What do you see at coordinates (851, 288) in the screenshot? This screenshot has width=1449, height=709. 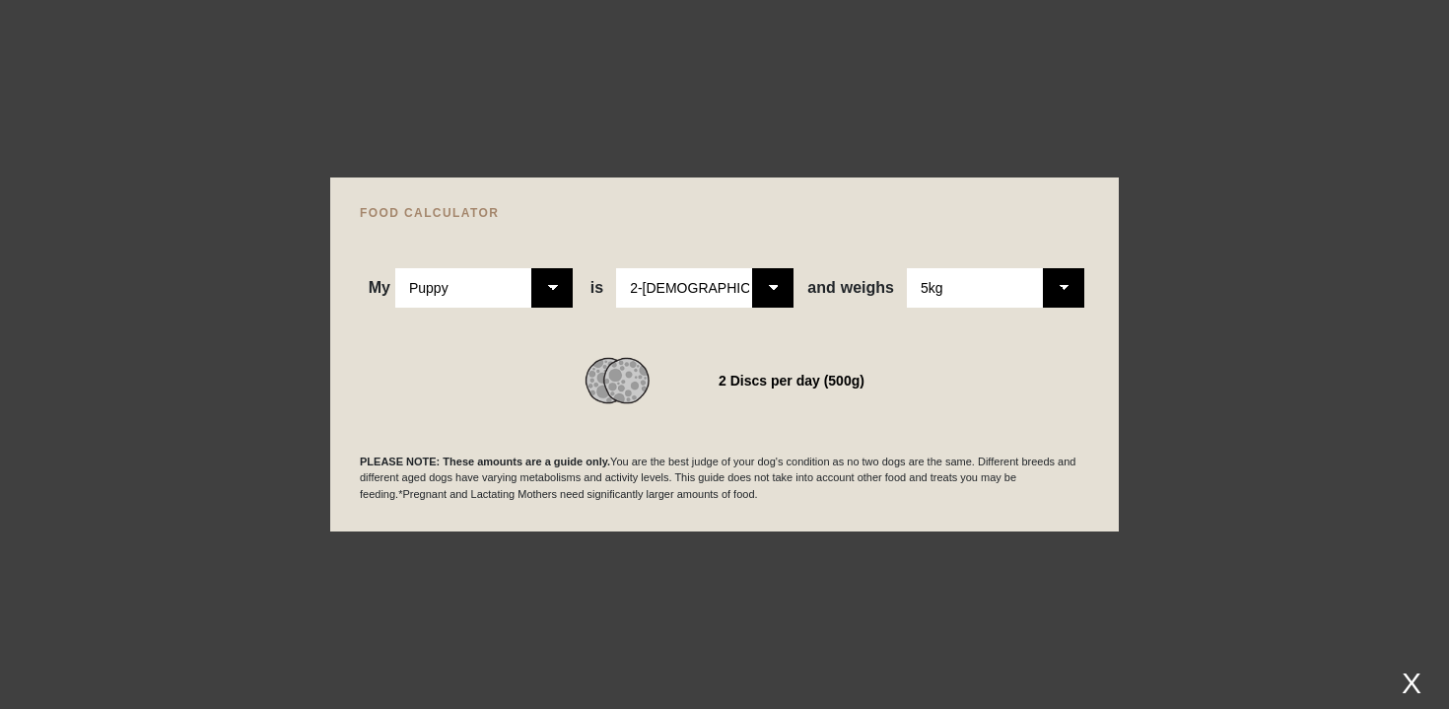 I see `span: weighs` at bounding box center [851, 288].